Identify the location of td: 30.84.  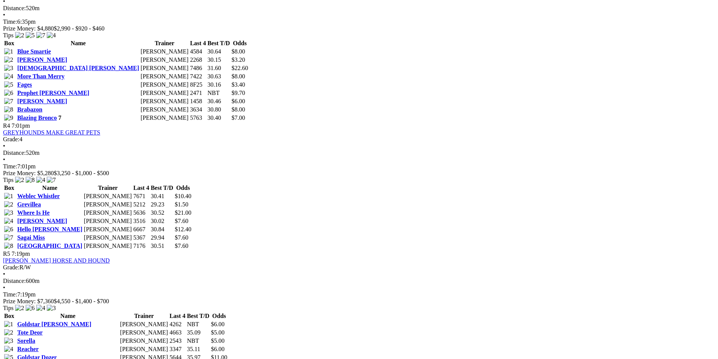
(162, 230).